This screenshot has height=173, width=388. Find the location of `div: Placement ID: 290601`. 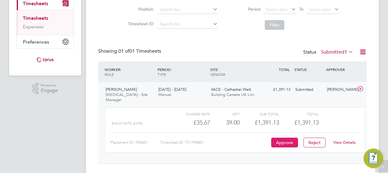

div: Placement ID: 290601 is located at coordinates (135, 143).